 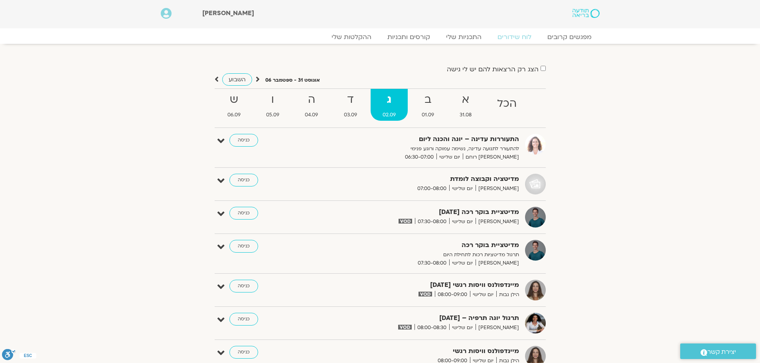 What do you see at coordinates (350, 105) in the screenshot?
I see `a: ד03.09` at bounding box center [350, 105].